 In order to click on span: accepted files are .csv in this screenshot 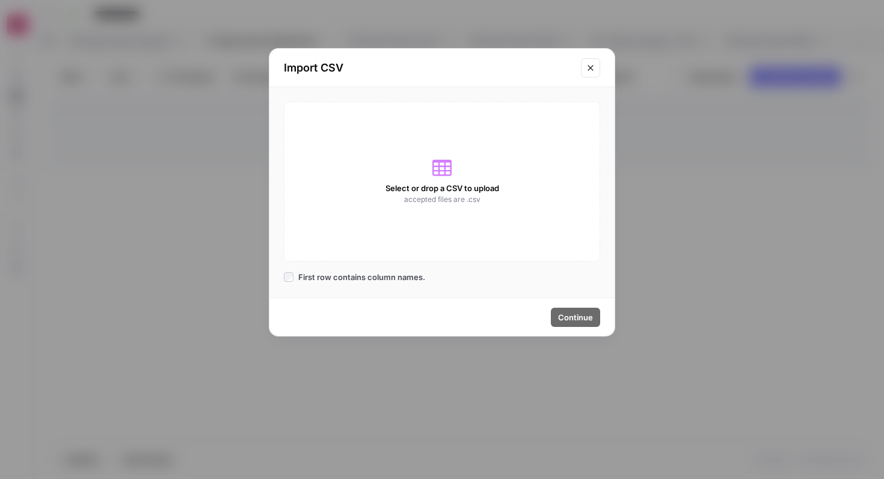, I will do `click(442, 200)`.